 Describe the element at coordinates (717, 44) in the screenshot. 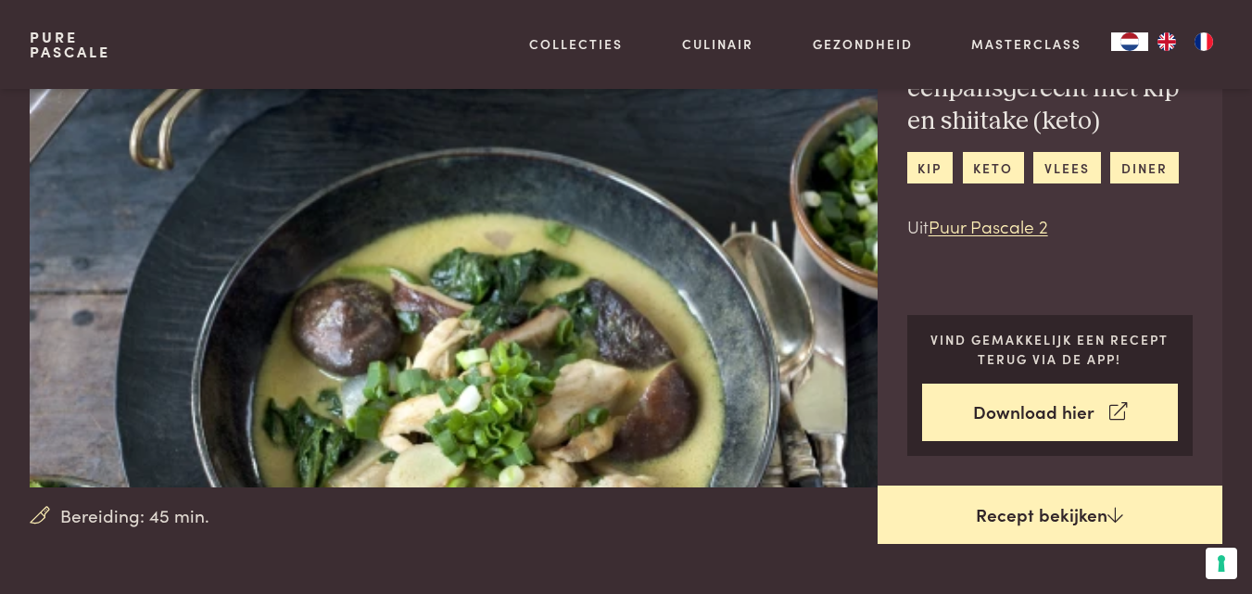

I see `a: Culinair` at that location.